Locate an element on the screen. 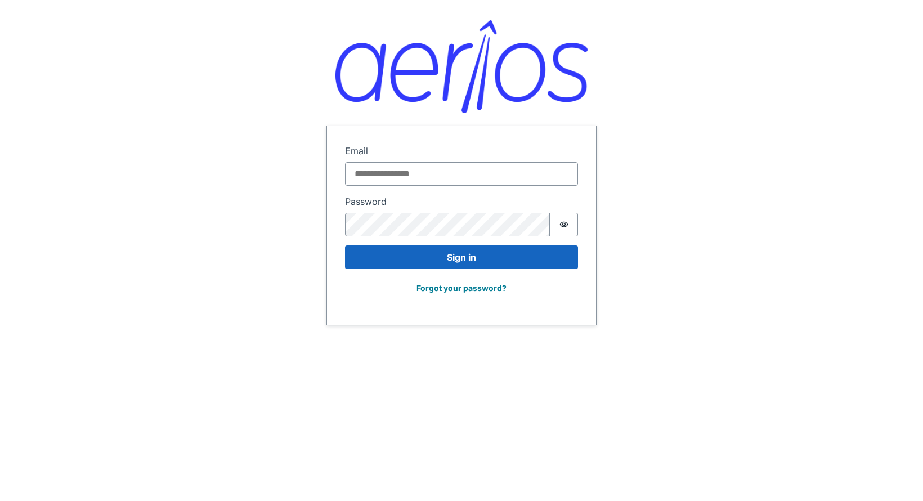 The image size is (923, 501). button: Forgot your password? is located at coordinates (461, 287).